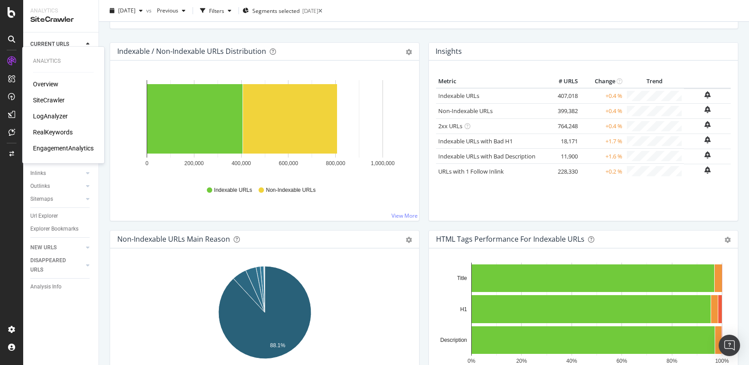  What do you see at coordinates (471, 361) in the screenshot?
I see `text: 0%` at bounding box center [471, 361].